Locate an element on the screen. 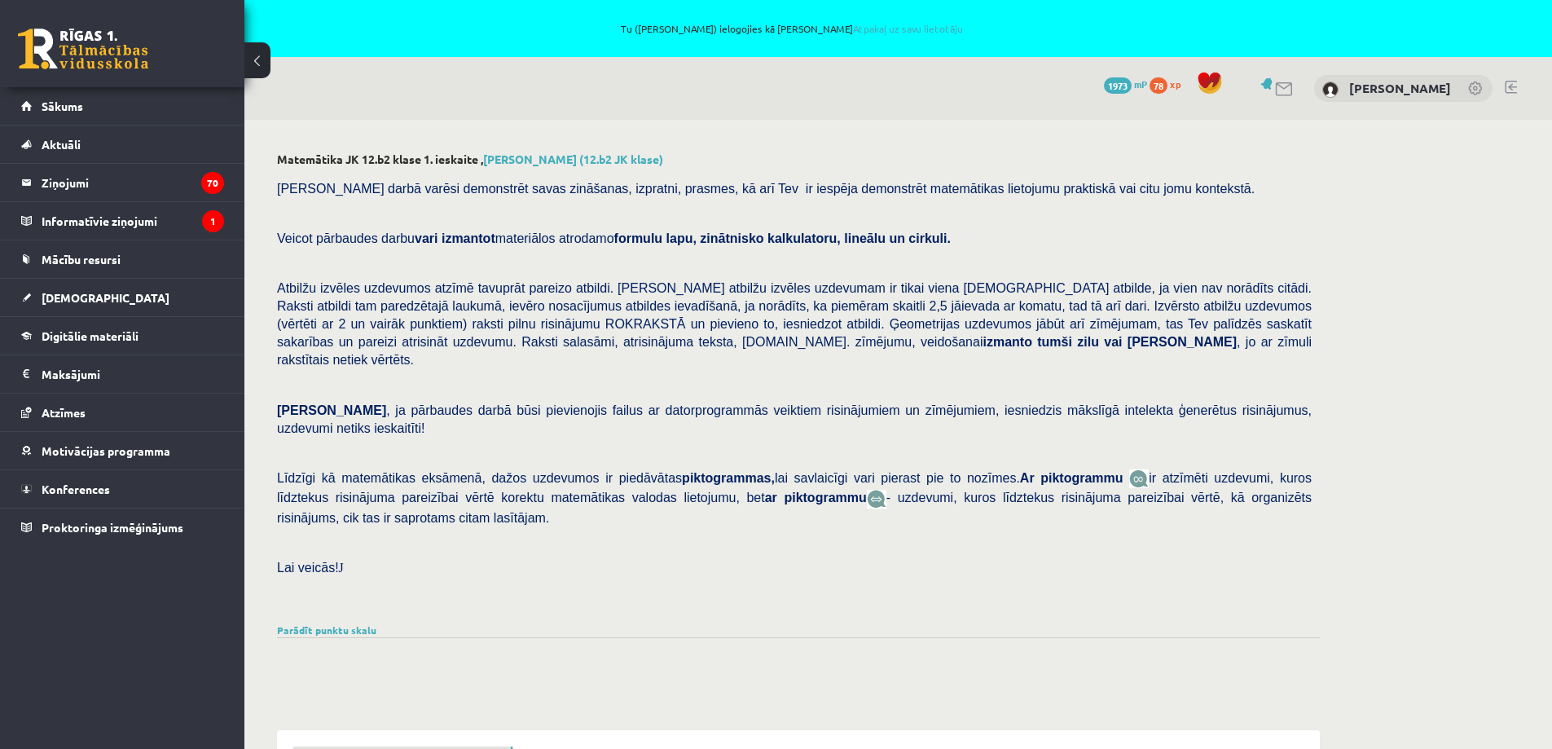 The height and width of the screenshot is (749, 1552). a: Parādīt punktu skalu is located at coordinates (327, 630).